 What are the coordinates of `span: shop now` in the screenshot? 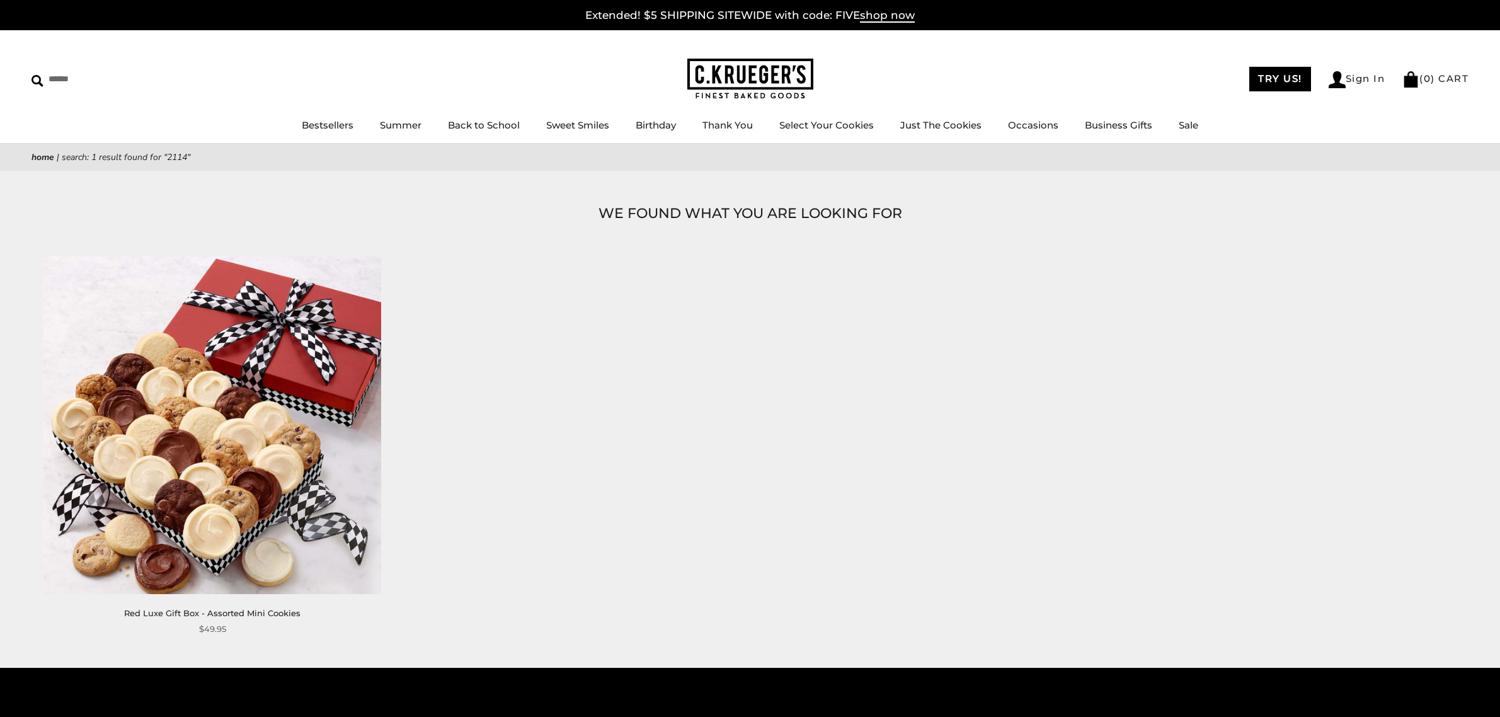 It's located at (887, 16).